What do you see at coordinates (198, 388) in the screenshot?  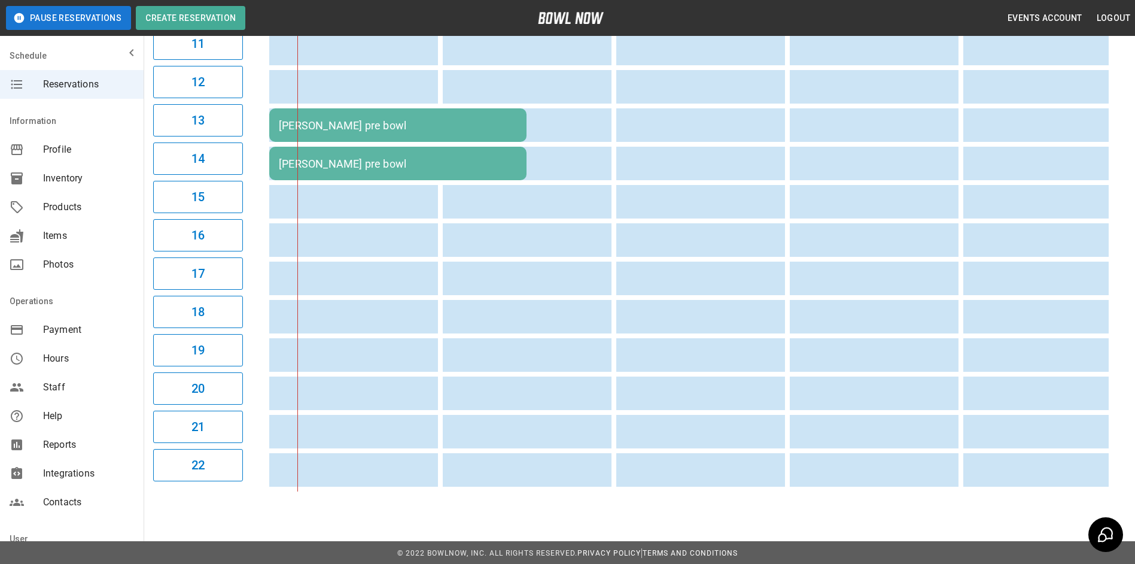 I see `button: 20` at bounding box center [198, 388].